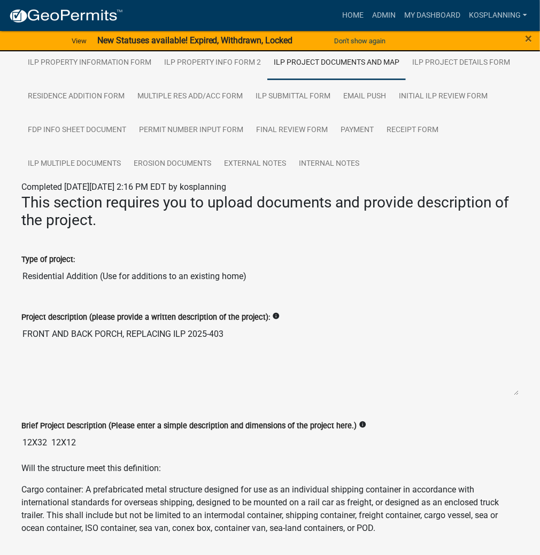 The image size is (540, 555). Describe the element at coordinates (357, 130) in the screenshot. I see `a: Payment` at that location.